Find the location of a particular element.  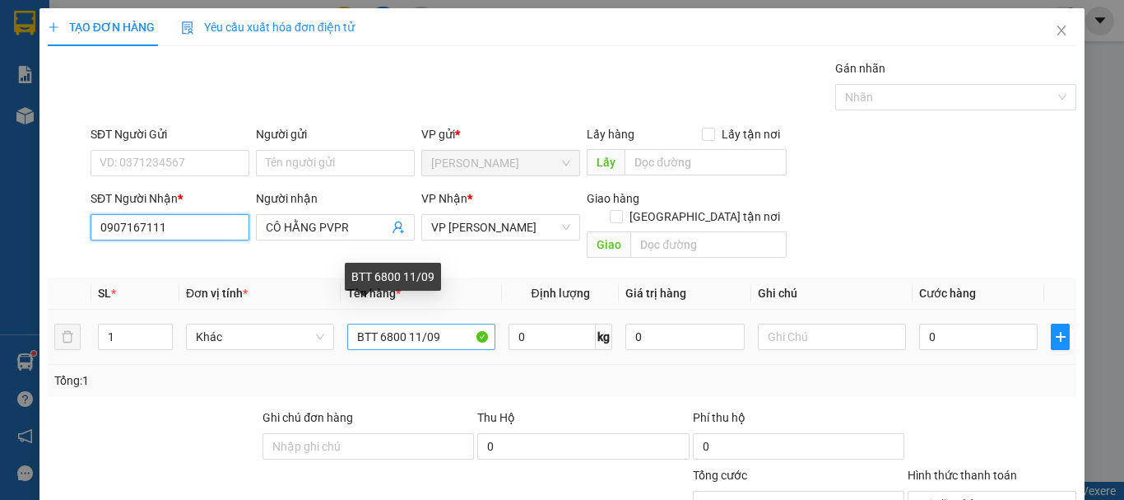

span: VP Phan Rang is located at coordinates (500, 227).